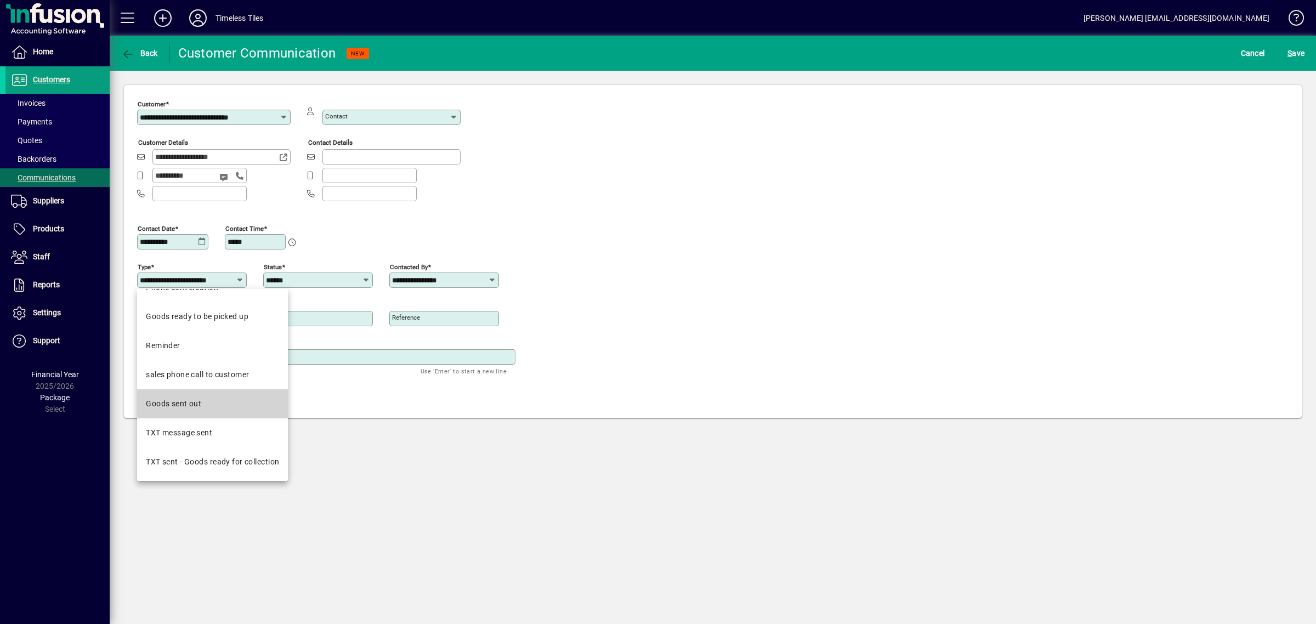  Describe the element at coordinates (197, 375) in the screenshot. I see `div: sales phone call to customer` at that location.